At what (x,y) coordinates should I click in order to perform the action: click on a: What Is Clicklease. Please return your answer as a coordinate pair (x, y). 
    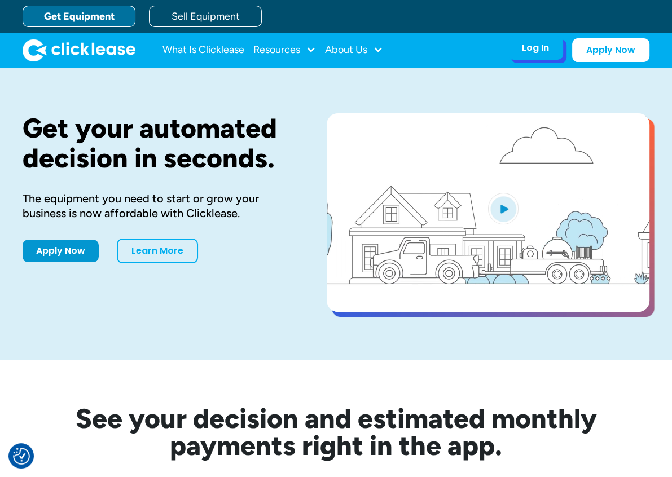
    Looking at the image, I should click on (203, 50).